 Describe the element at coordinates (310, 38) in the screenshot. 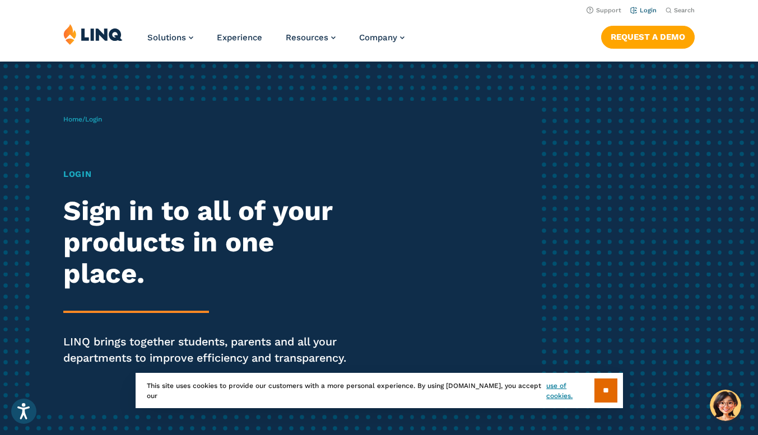

I see `a: Resources` at that location.